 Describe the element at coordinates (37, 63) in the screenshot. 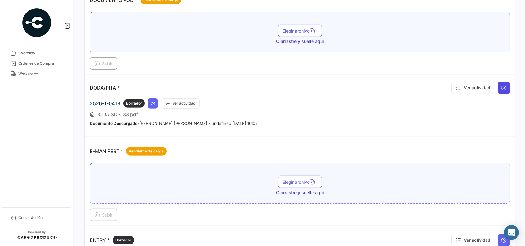

I see `a: Órdenes de Compra` at that location.